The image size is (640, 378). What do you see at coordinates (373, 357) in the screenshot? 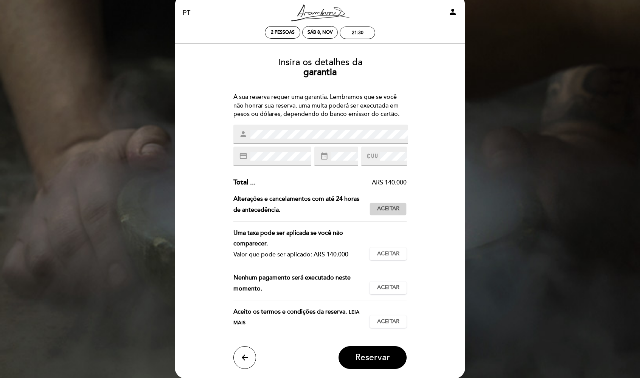
I see `span: Reservar` at bounding box center [373, 357].